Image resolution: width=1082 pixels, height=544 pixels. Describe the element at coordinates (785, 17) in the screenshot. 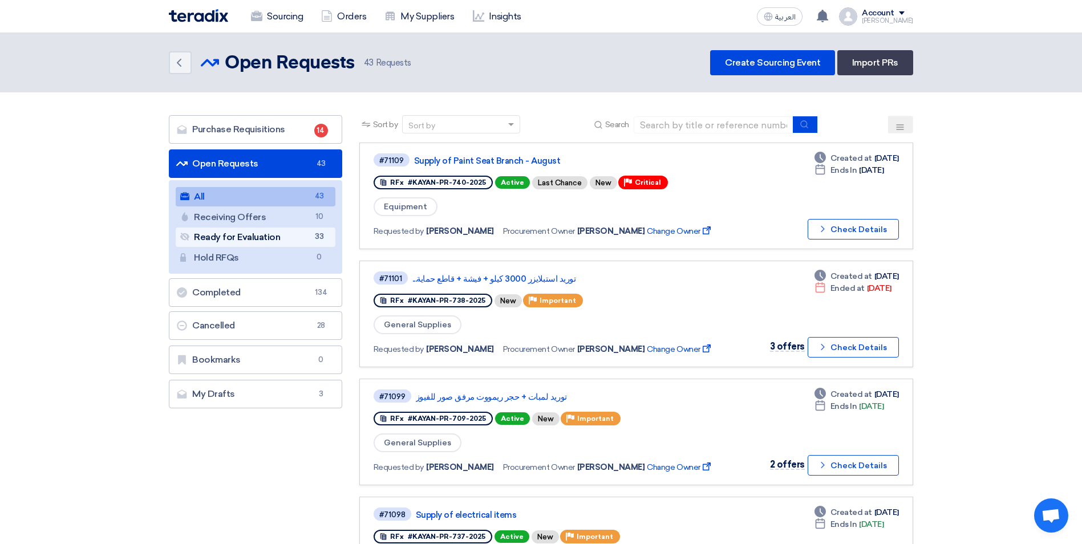

I see `span: العربية` at that location.